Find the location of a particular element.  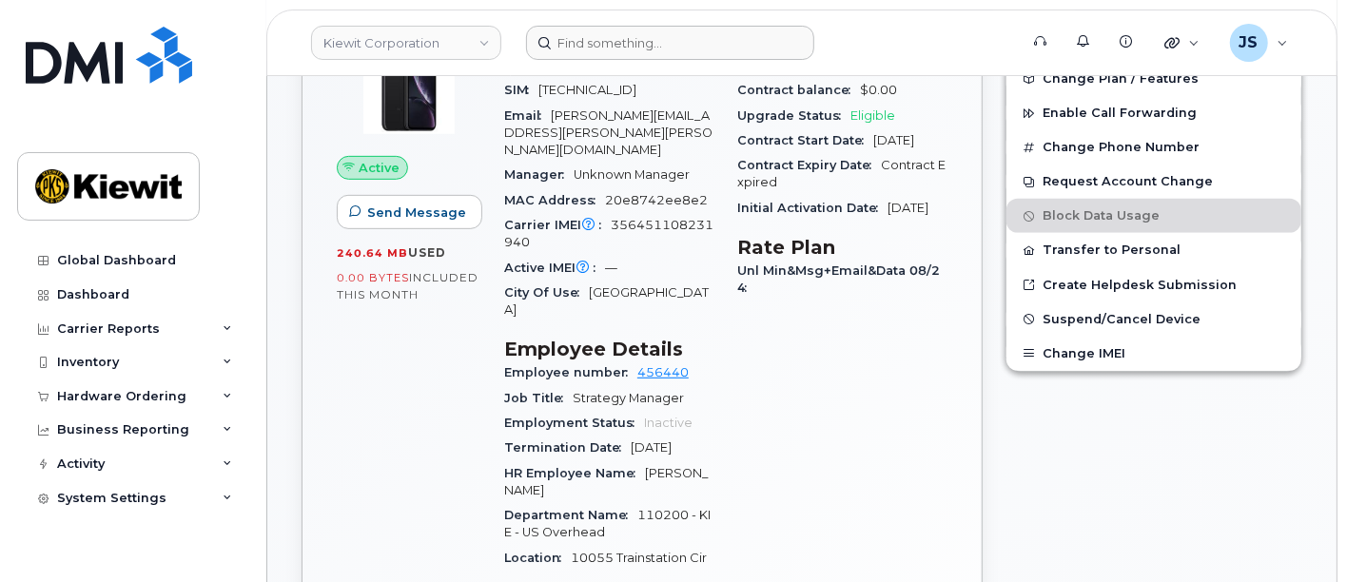

span: Contract balance is located at coordinates (798, 89).